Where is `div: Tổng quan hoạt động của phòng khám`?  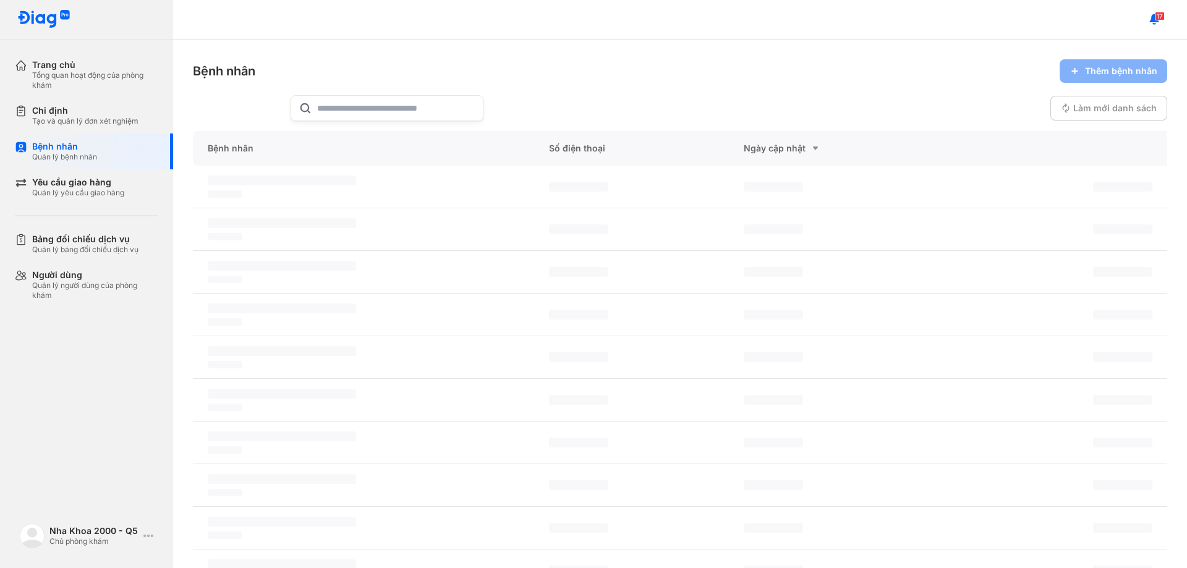 div: Tổng quan hoạt động của phòng khám is located at coordinates (95, 80).